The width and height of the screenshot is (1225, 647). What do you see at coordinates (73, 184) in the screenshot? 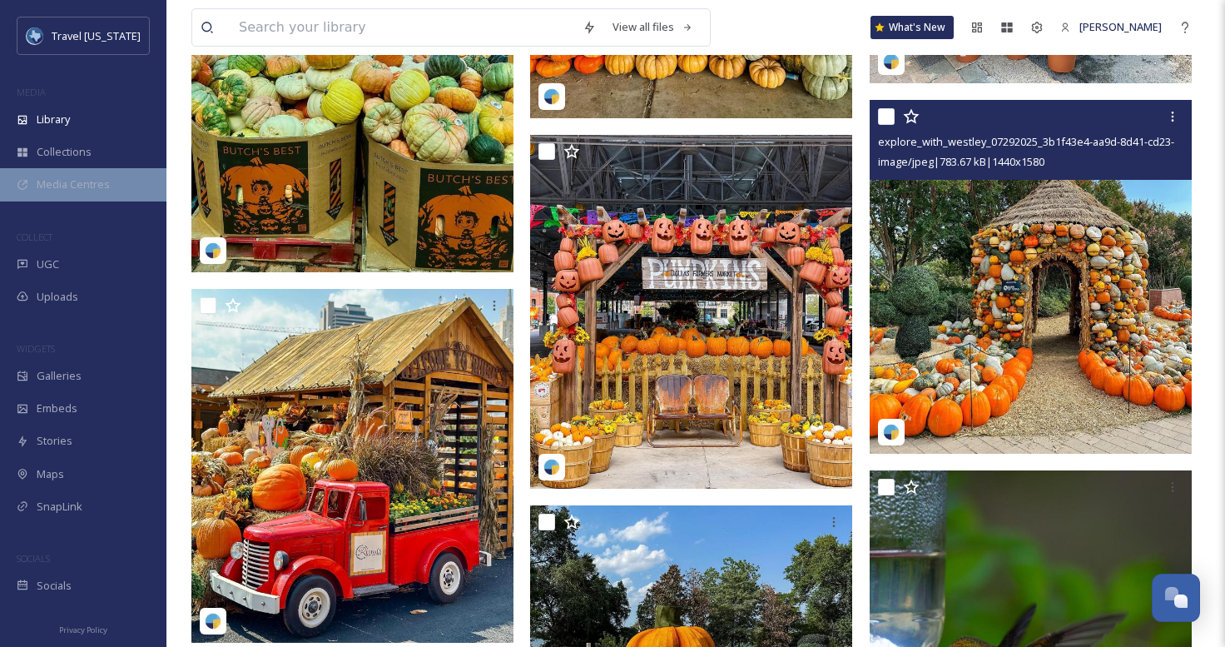
I see `span: Media Centres` at bounding box center [73, 184].